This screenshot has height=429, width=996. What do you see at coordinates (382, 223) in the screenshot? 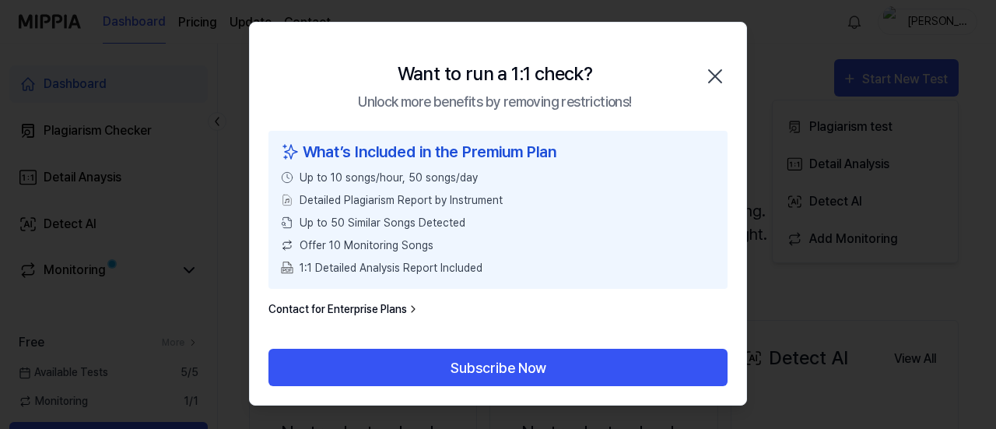
I see `span: Up to 50 Similar Songs Detected` at bounding box center [382, 223].